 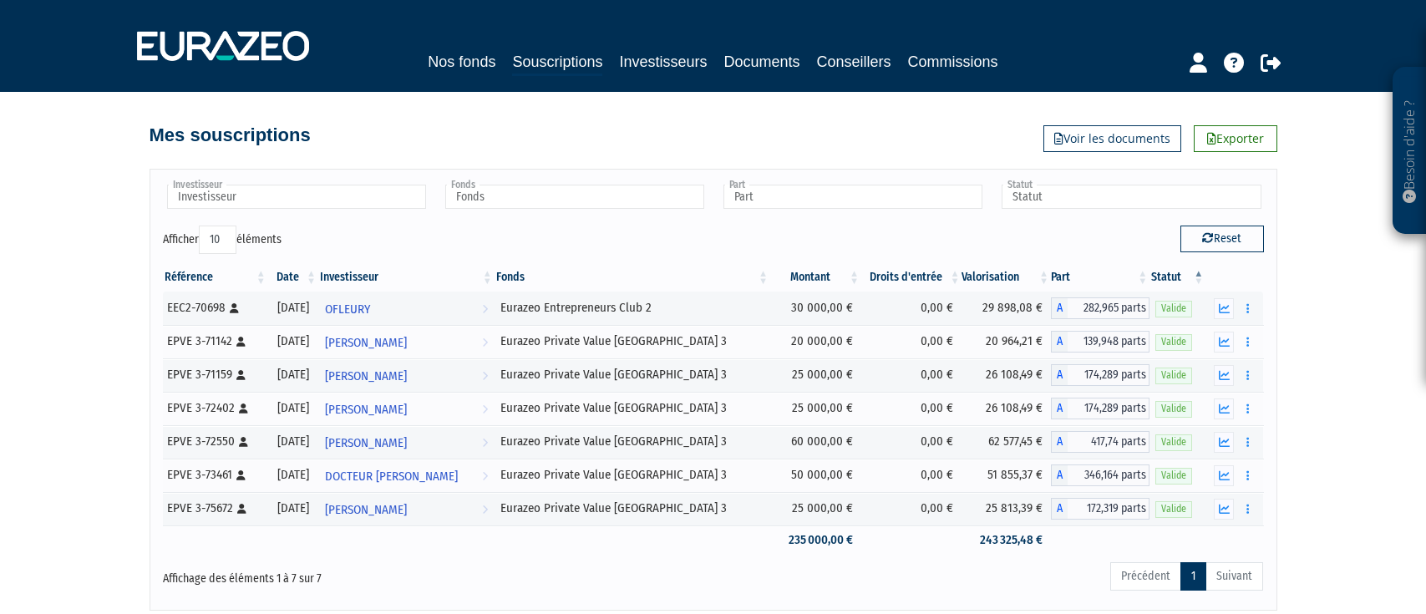 I want to click on td: 20 964,21 €, so click(x=1006, y=342).